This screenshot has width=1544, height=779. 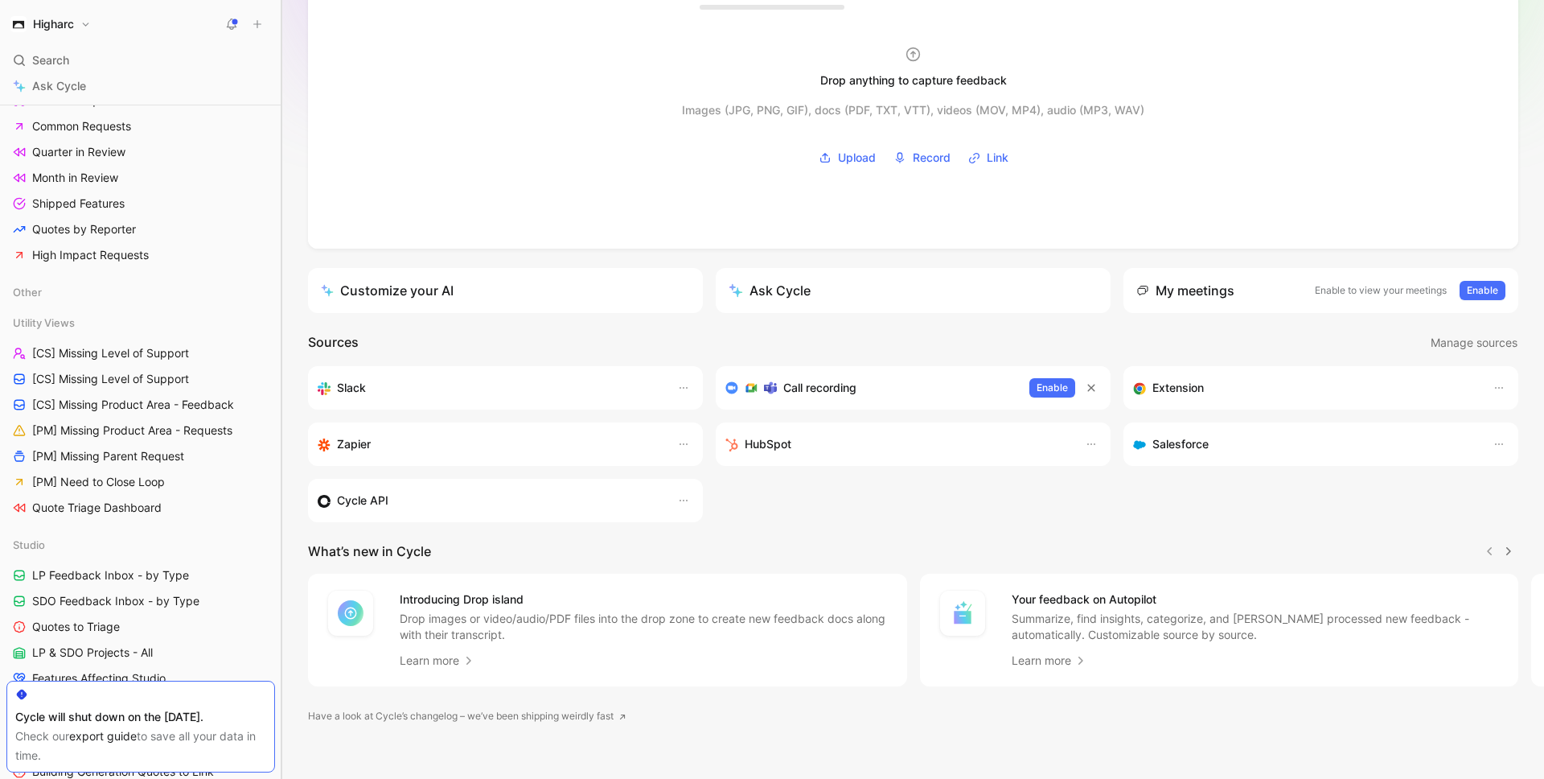 I want to click on a: Month in Review, so click(x=141, y=178).